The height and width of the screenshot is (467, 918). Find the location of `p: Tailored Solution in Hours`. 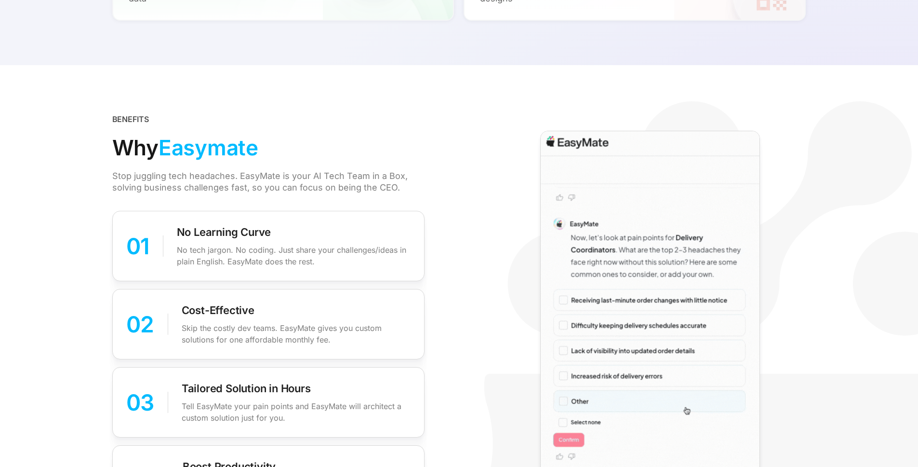

p: Tailored Solution in Hours is located at coordinates (246, 388).